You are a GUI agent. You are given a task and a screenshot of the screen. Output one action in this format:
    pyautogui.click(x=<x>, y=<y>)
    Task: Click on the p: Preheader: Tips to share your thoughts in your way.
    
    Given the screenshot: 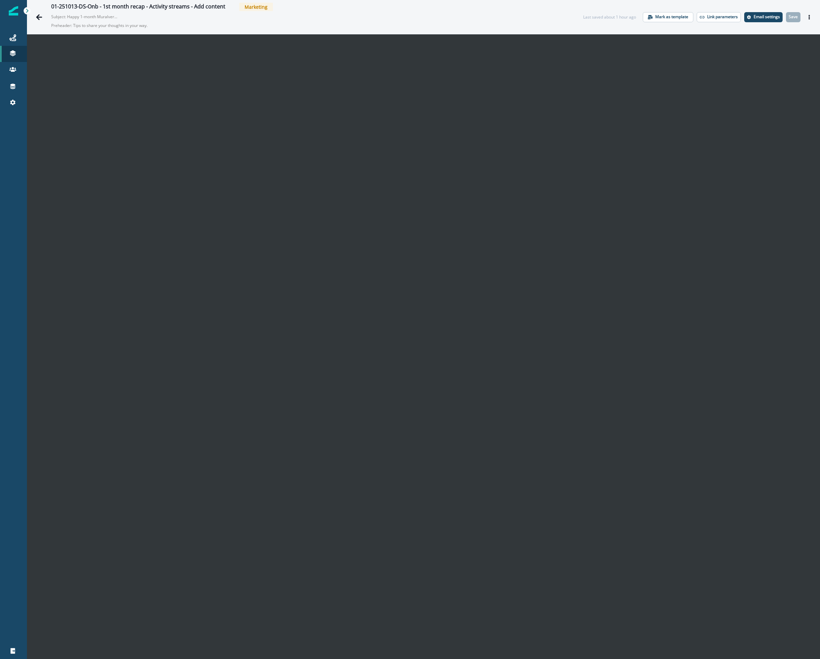 What is the action you would take?
    pyautogui.click(x=135, y=26)
    